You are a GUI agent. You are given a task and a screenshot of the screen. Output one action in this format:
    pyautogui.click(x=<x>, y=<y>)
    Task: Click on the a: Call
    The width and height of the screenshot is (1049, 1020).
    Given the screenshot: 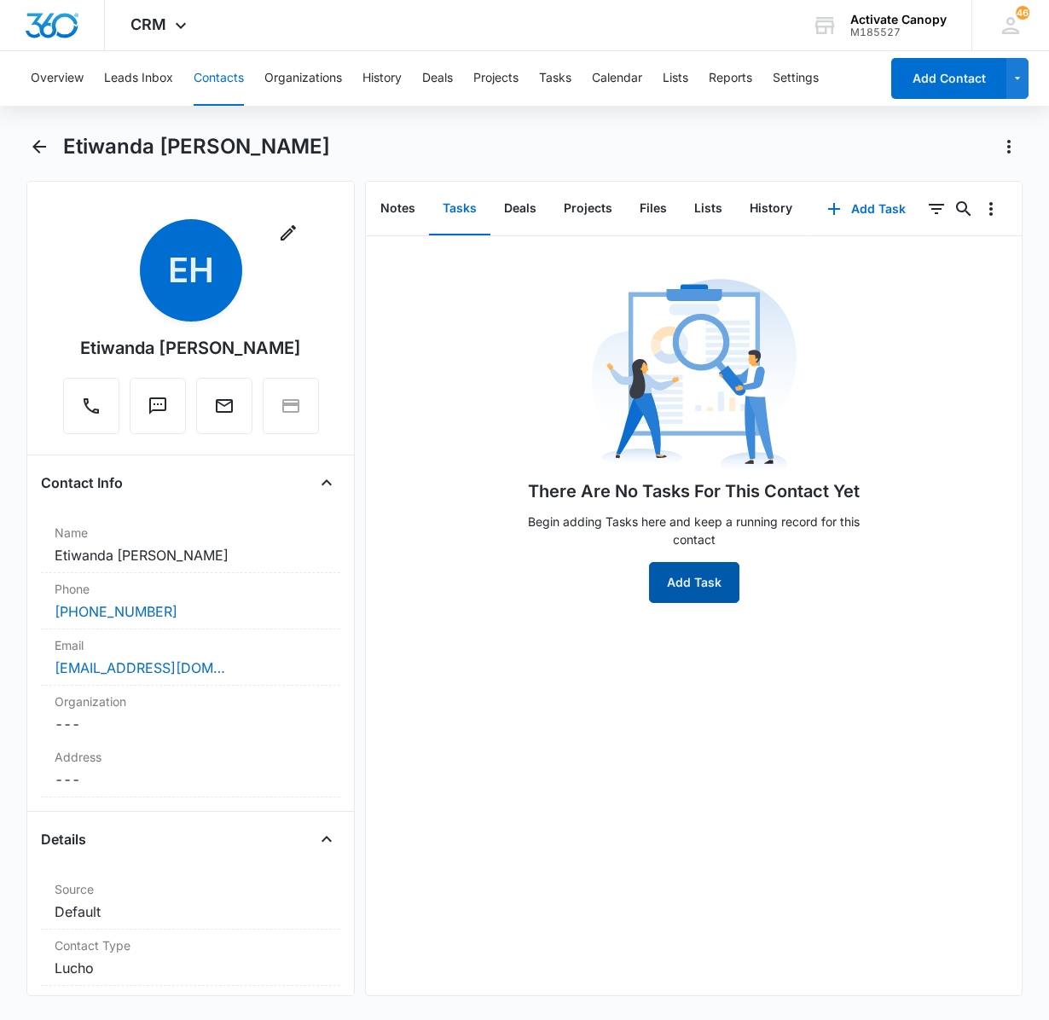 What is the action you would take?
    pyautogui.click(x=91, y=411)
    